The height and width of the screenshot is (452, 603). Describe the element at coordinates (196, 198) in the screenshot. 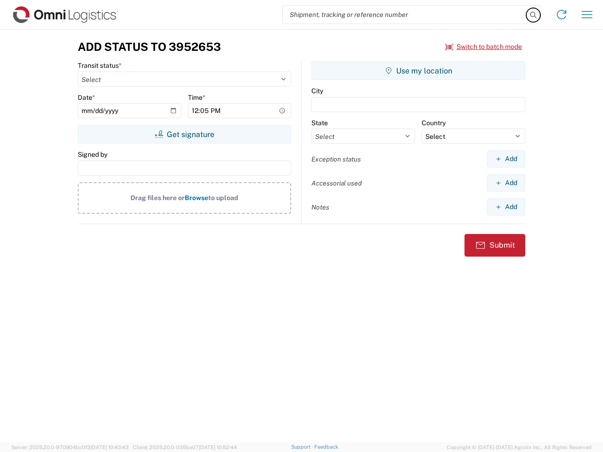

I see `span: Browse` at that location.